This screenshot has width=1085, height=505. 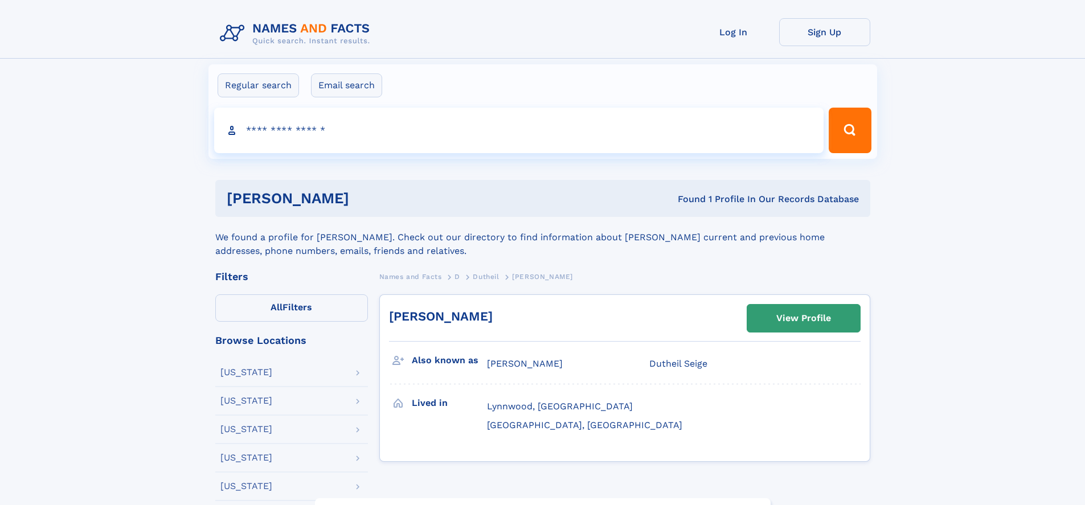 I want to click on button: Search Button, so click(x=850, y=130).